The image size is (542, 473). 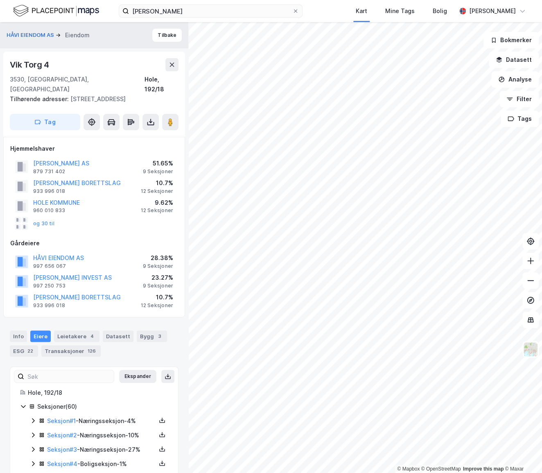 What do you see at coordinates (157, 203) in the screenshot?
I see `div: 9.62%` at bounding box center [157, 203].